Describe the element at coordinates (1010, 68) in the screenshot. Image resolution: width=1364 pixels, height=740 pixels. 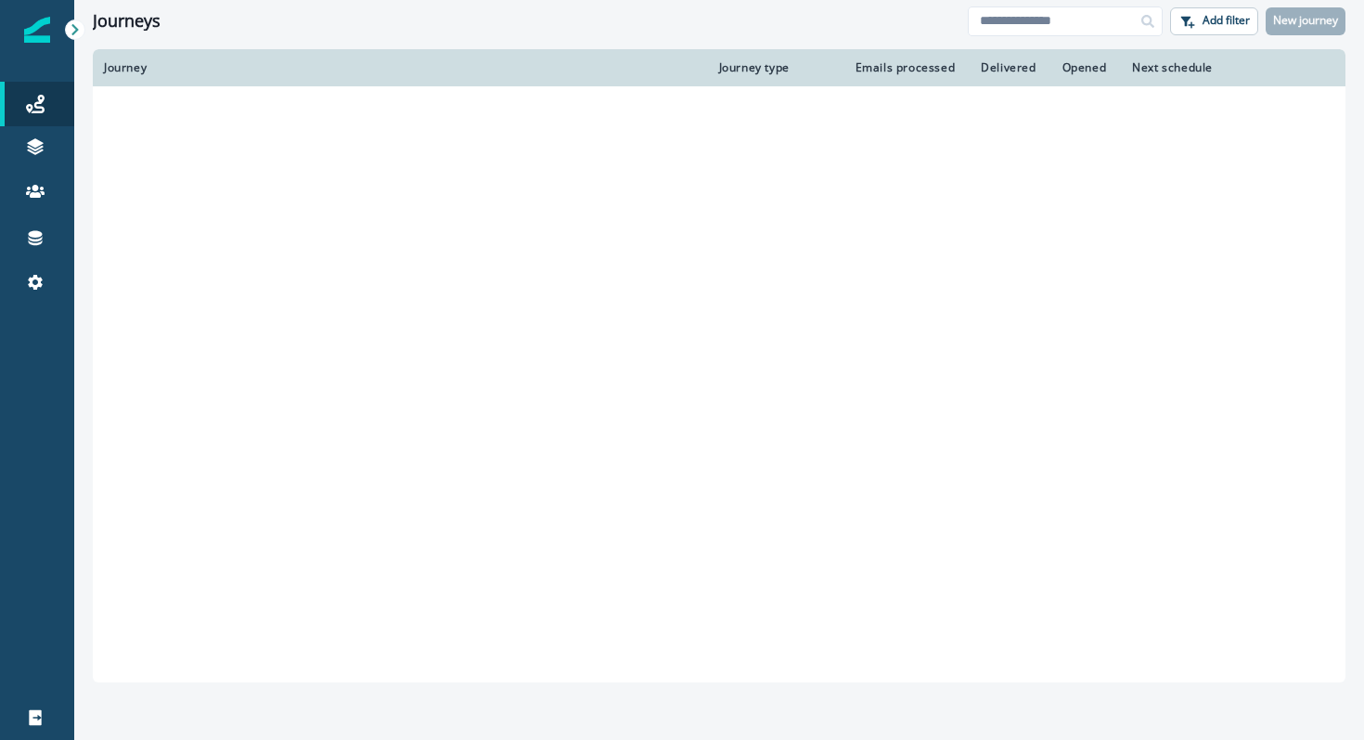
I see `div: Delivered` at that location.